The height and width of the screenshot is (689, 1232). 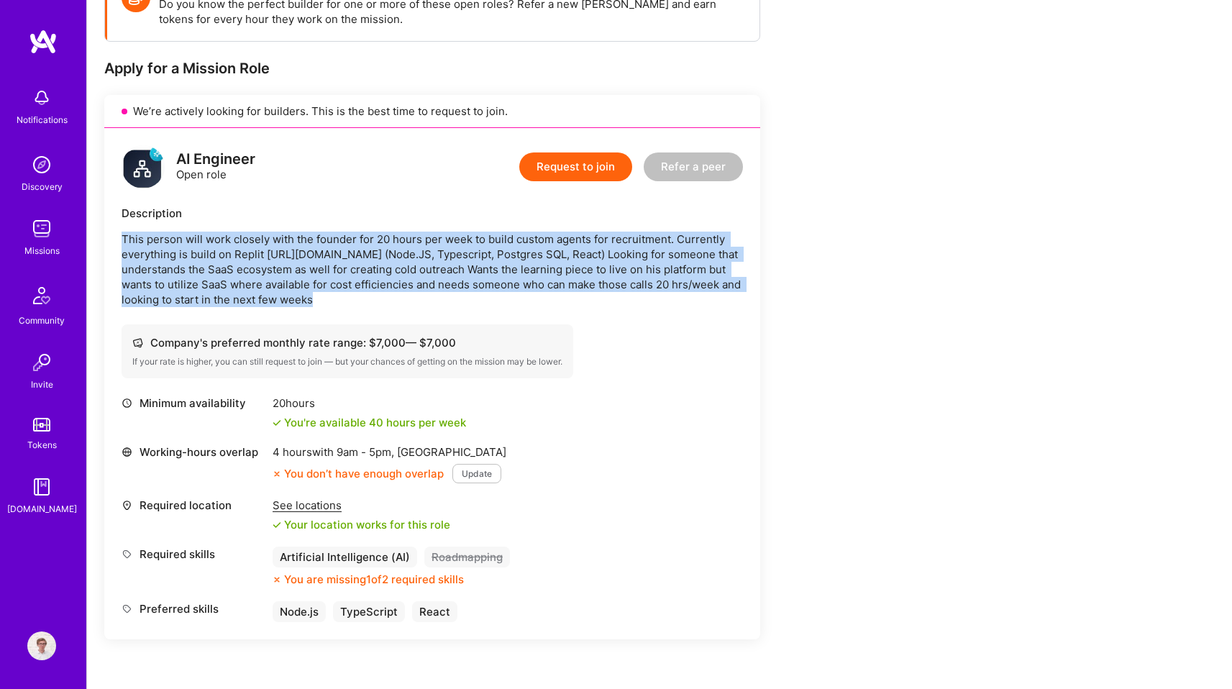 What do you see at coordinates (299, 611) in the screenshot?
I see `div: Node.js` at bounding box center [299, 611].